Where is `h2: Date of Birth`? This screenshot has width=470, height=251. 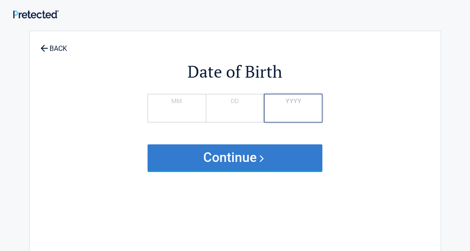 h2: Date of Birth is located at coordinates (235, 71).